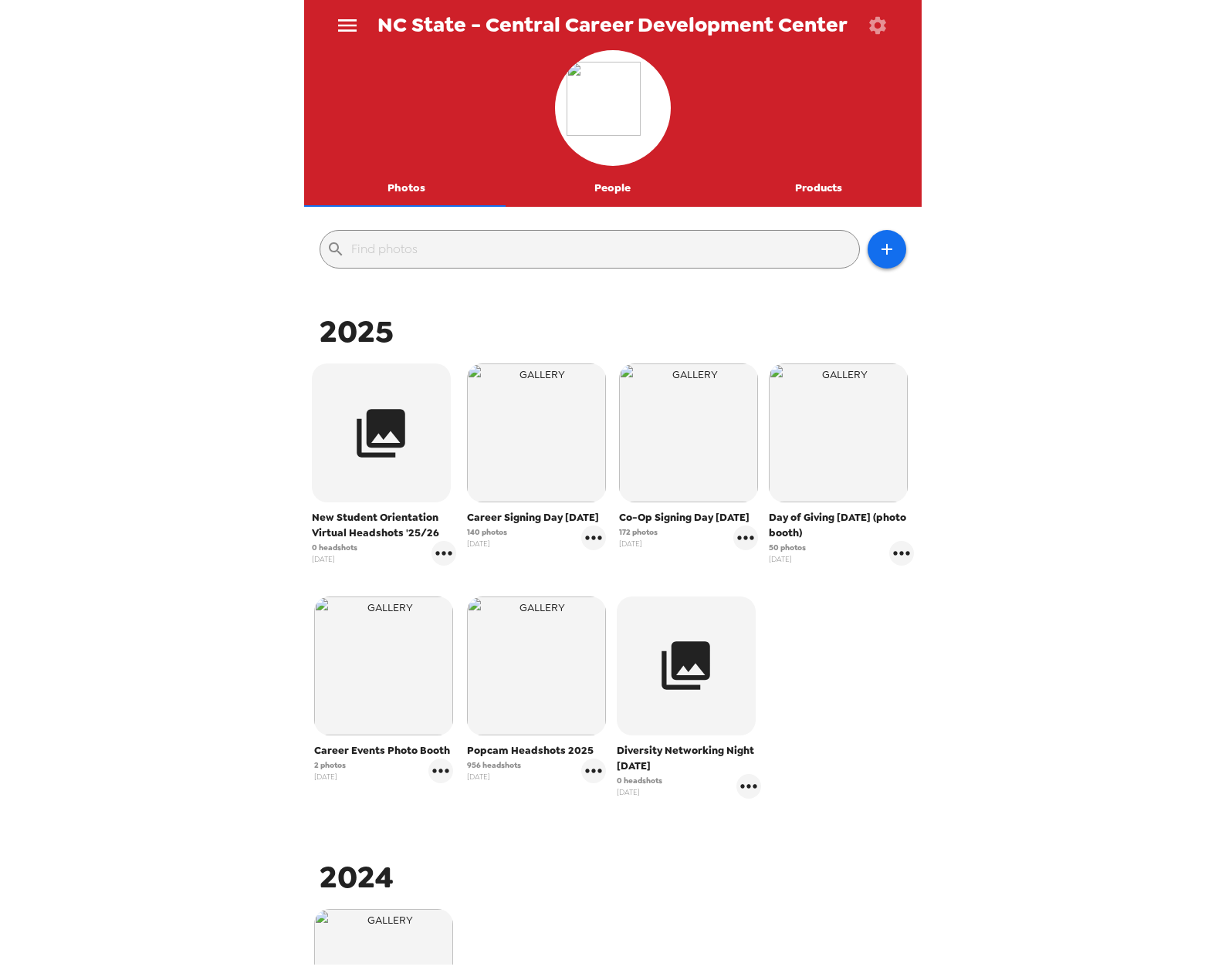 The width and height of the screenshot is (1225, 980). What do you see at coordinates (612, 108) in the screenshot?
I see `img: org logo` at bounding box center [612, 108].